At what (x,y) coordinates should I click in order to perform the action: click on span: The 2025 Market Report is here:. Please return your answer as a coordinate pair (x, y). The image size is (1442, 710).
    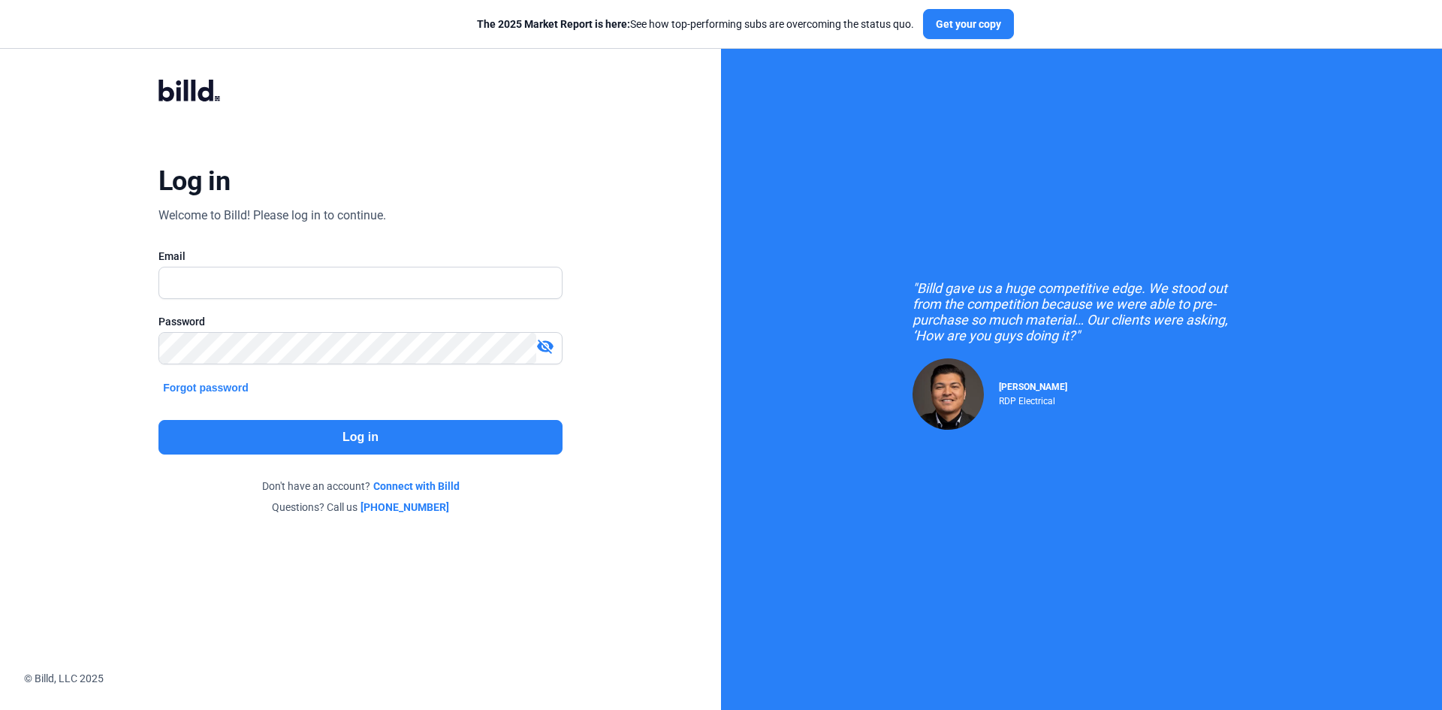
    Looking at the image, I should click on (553, 24).